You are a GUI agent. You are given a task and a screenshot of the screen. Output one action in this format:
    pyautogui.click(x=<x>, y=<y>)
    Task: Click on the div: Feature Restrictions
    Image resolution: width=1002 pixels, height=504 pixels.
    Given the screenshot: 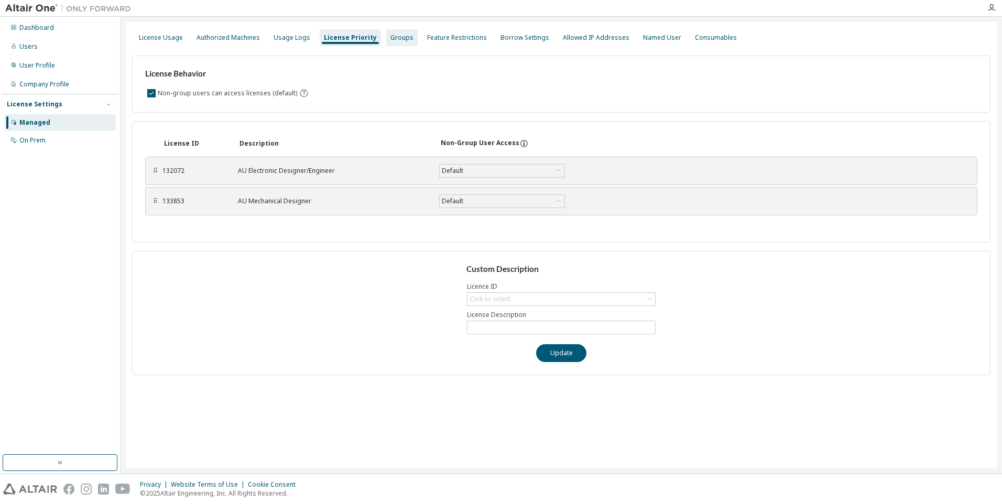 What is the action you would take?
    pyautogui.click(x=457, y=38)
    